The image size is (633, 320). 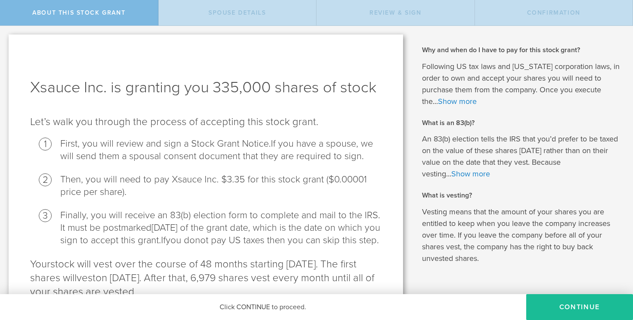 What do you see at coordinates (521, 50) in the screenshot?
I see `h2: Why and when do I have to pay for this stock grant?` at bounding box center [521, 50].